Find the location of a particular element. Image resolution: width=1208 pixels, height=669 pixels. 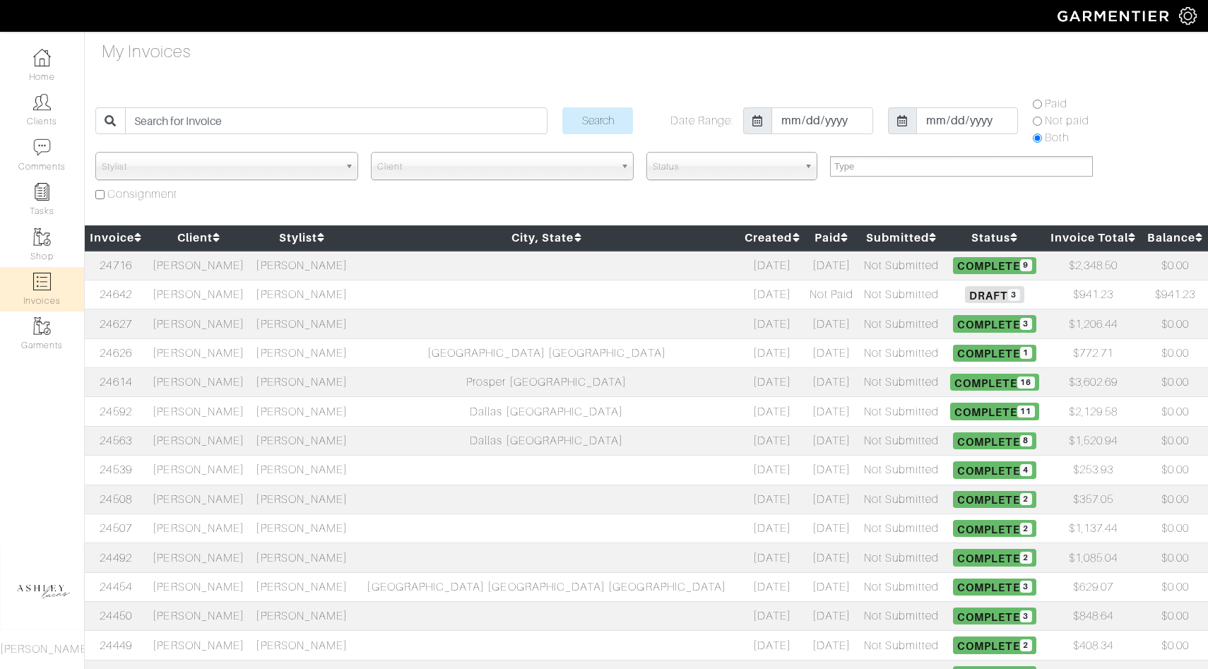

span: 9 is located at coordinates (1025, 265).